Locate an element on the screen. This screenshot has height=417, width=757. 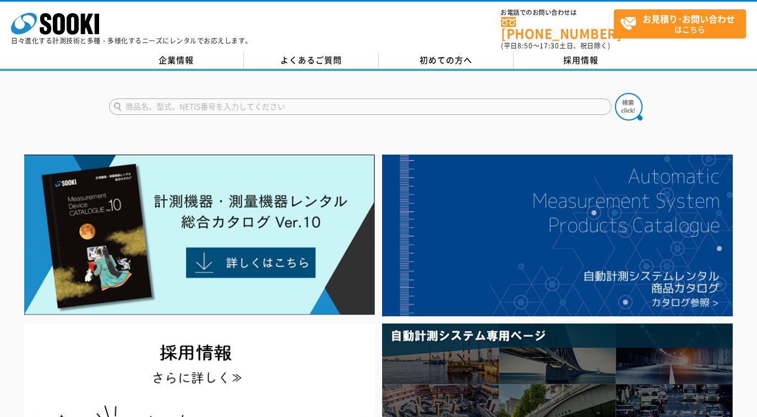
img: btn_search.png is located at coordinates (629, 107).